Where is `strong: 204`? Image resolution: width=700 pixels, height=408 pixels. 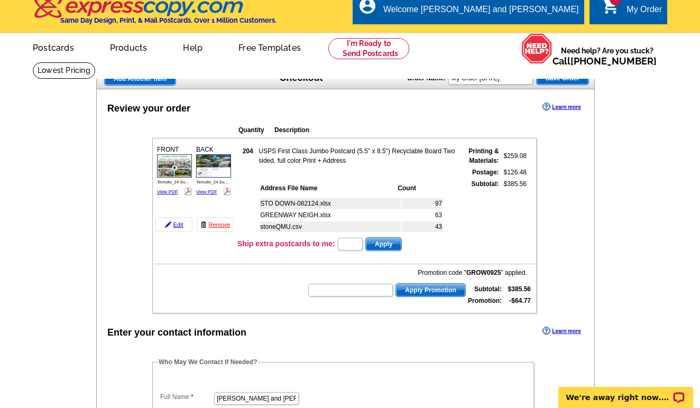 strong: 204 is located at coordinates (248, 151).